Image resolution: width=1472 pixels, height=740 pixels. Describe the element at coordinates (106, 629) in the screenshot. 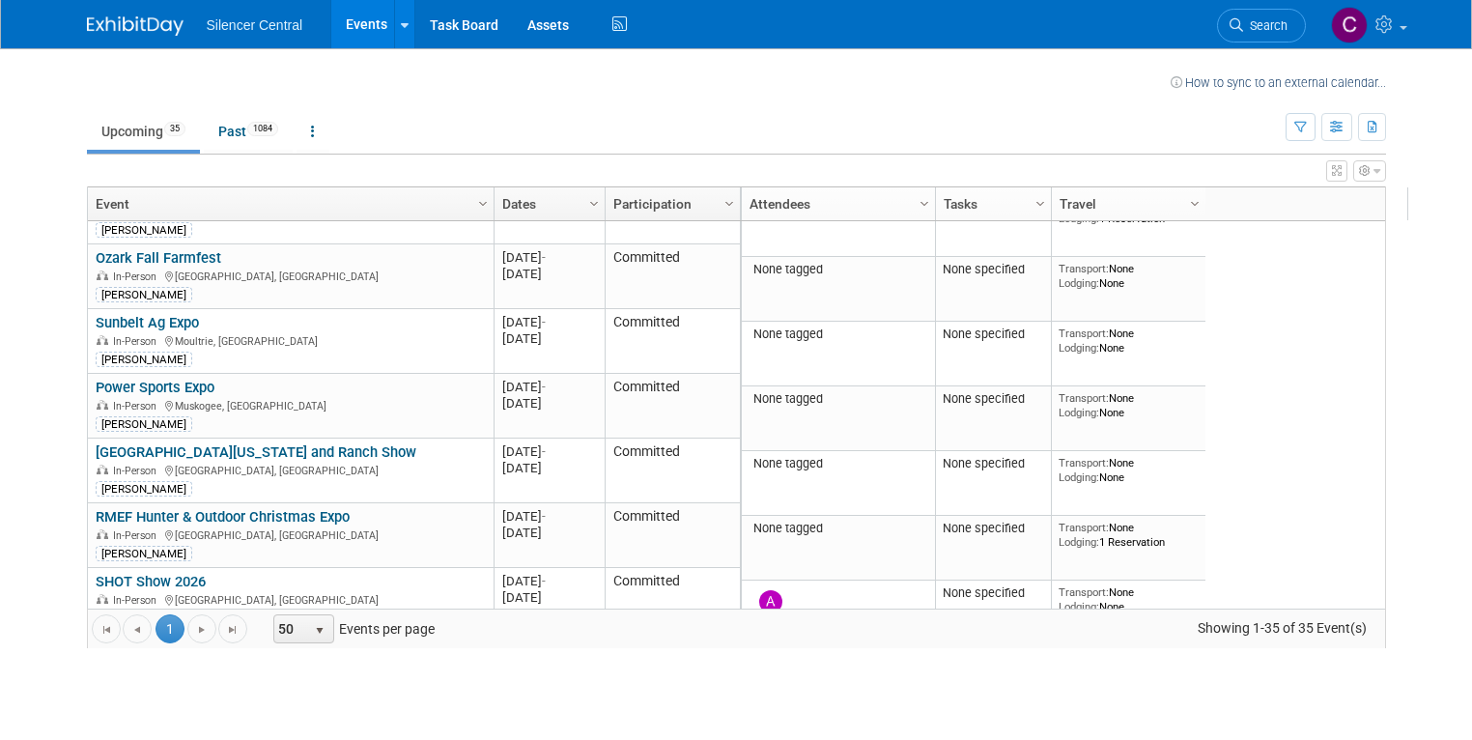

I see `a: Go to the first page` at that location.